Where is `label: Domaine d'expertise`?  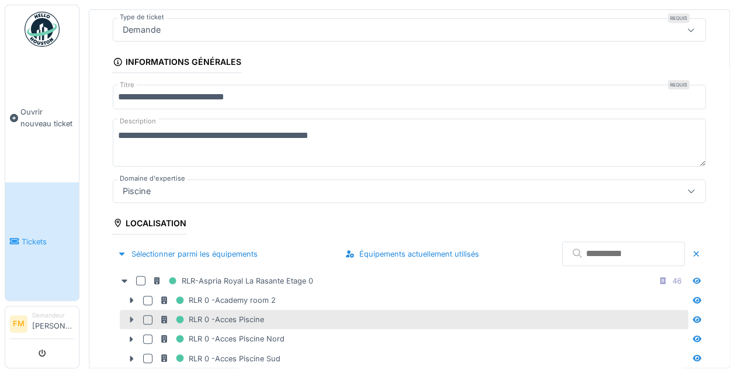
label: Domaine d'expertise is located at coordinates (152, 178).